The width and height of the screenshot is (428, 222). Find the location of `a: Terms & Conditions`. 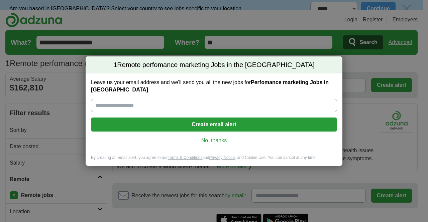

a: Terms & Conditions is located at coordinates (185, 158).